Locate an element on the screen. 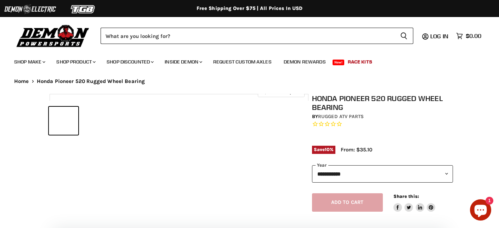 The image size is (499, 228). aside: Share this: is located at coordinates (414, 202).